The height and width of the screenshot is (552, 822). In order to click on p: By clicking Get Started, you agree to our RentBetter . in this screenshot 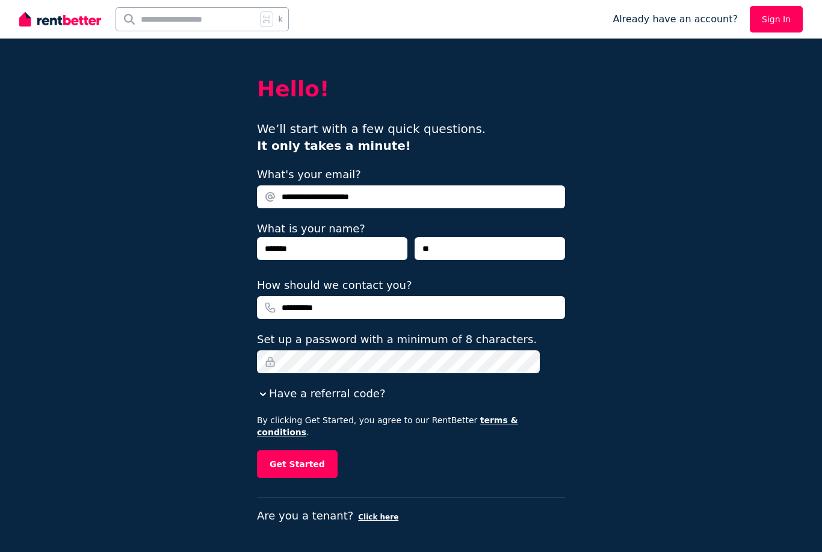, I will do `click(411, 426)`.